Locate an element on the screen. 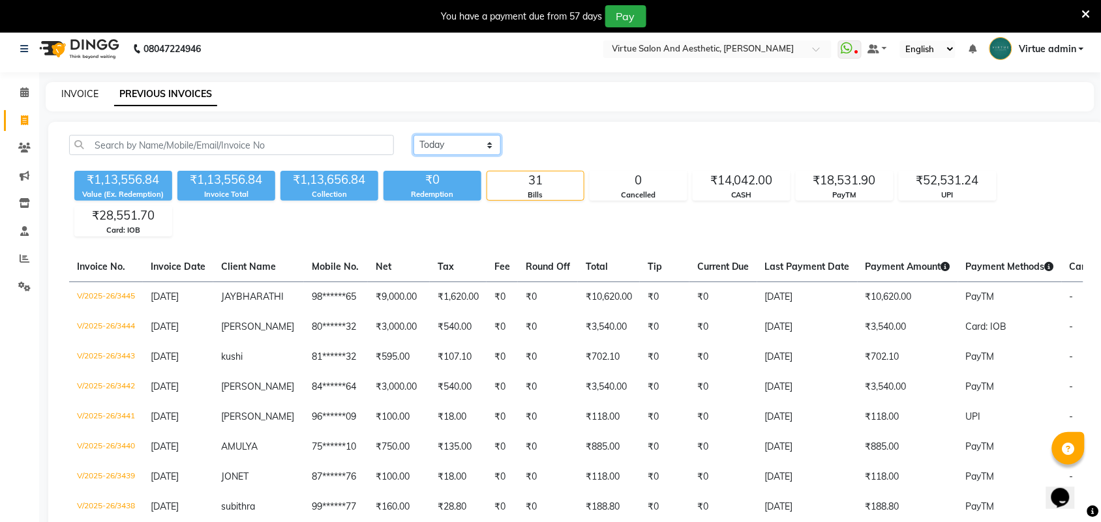 The image size is (1101, 522). div: ₹18,531.90 is located at coordinates (845, 181).